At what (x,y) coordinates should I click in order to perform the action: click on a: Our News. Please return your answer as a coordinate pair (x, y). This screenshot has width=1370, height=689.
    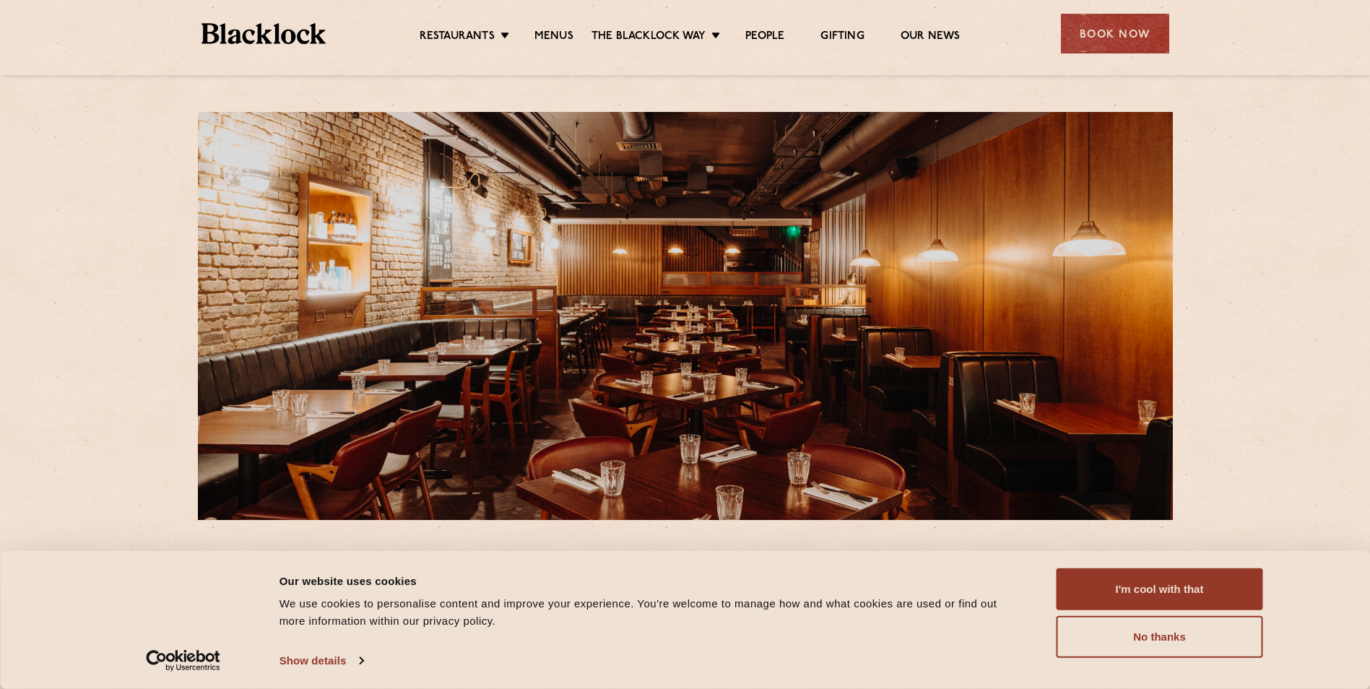
    Looking at the image, I should click on (930, 38).